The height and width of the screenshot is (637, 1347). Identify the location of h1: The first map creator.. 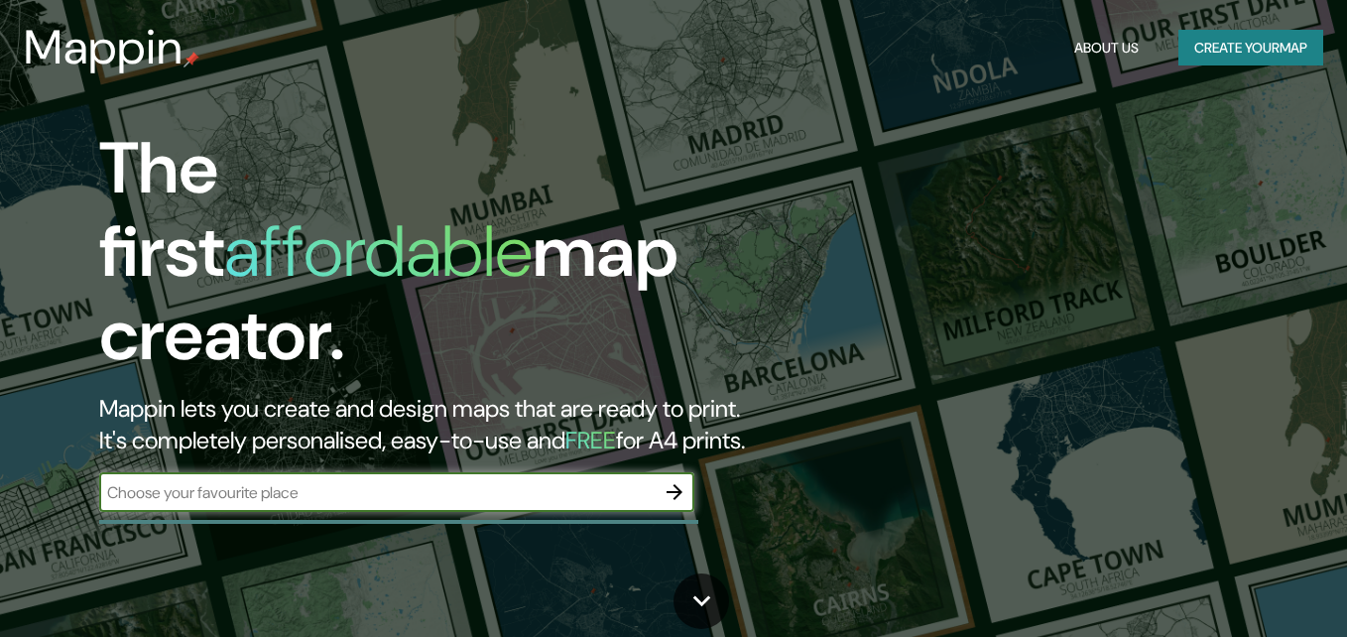
(435, 260).